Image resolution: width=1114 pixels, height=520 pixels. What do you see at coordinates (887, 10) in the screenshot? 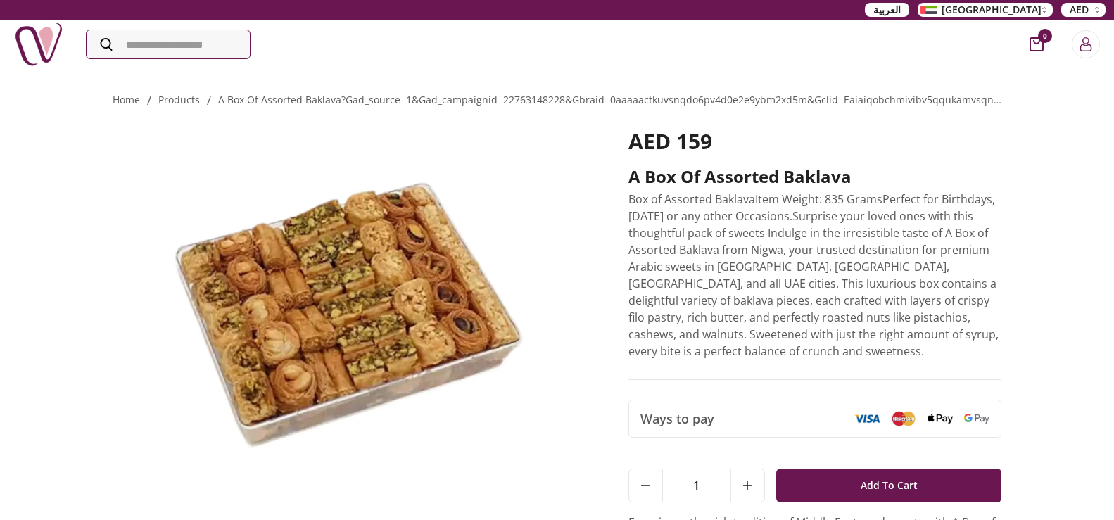
I see `span: العربية` at bounding box center [887, 10].